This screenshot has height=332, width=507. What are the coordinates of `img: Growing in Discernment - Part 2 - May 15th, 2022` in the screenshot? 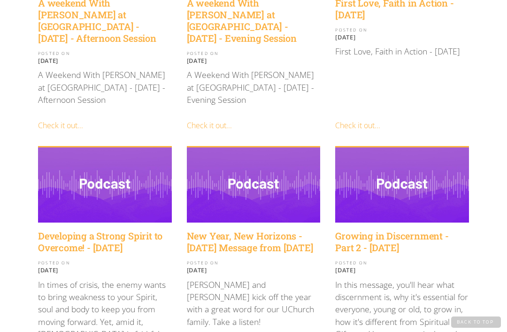 It's located at (402, 185).